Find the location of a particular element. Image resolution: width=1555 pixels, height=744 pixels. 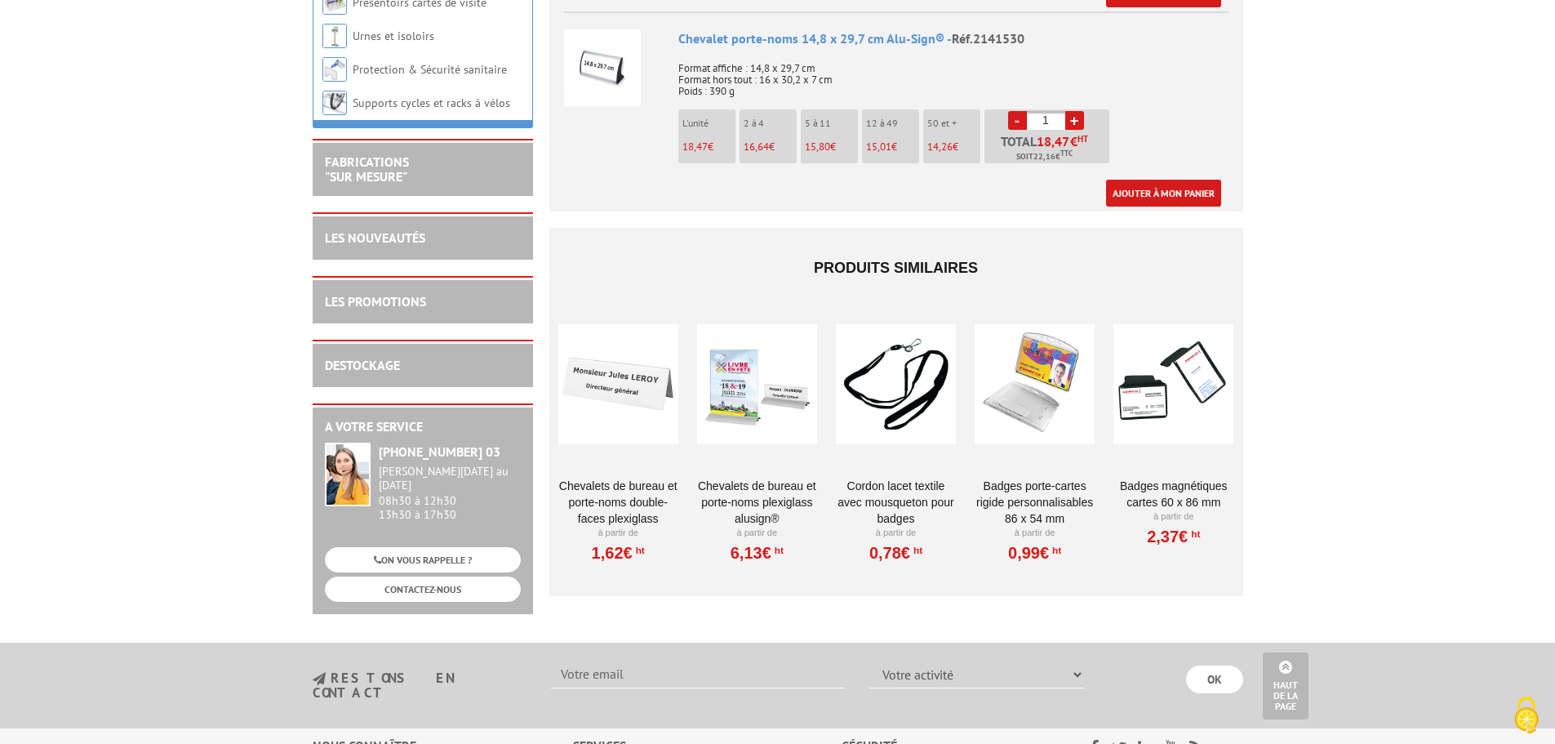

p: 50 et + is located at coordinates (953, 123).